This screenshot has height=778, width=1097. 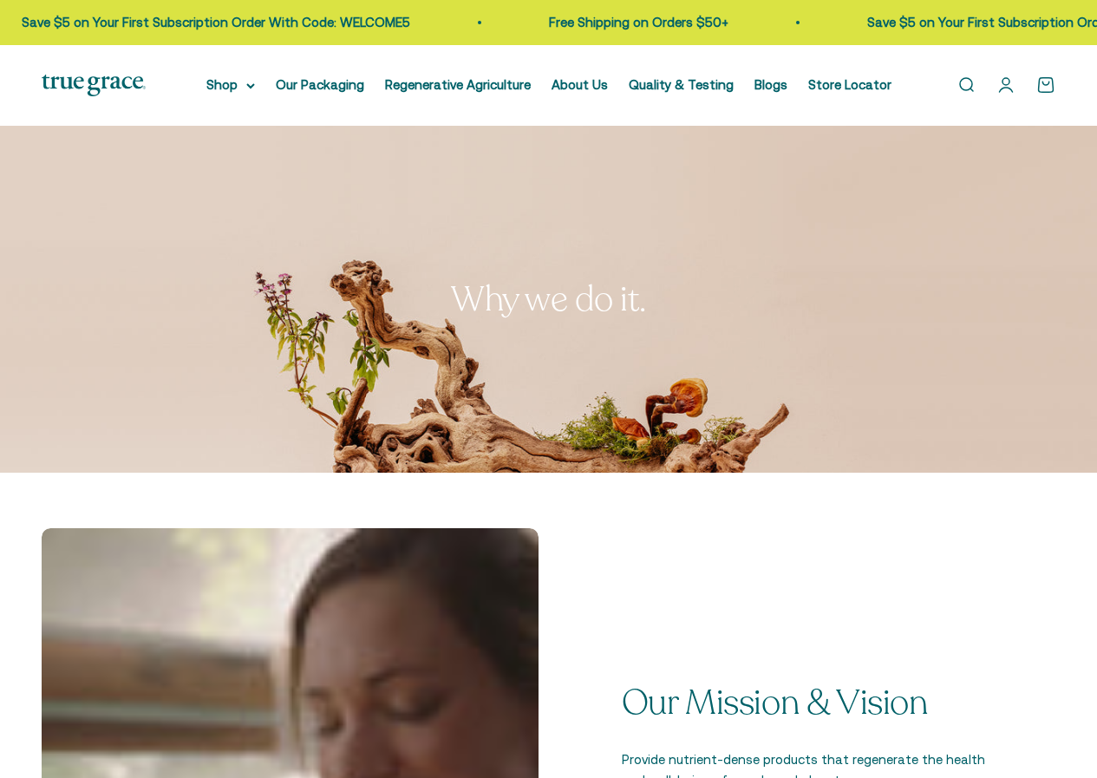 I want to click on p: Our Mission & Vision, so click(x=807, y=702).